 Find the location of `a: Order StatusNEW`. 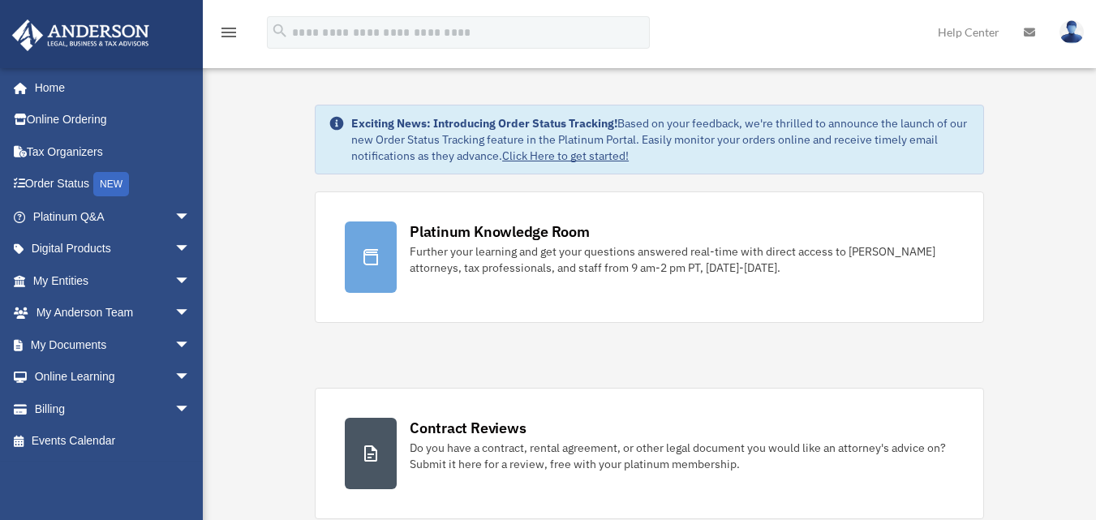

a: Order StatusNEW is located at coordinates (113, 184).